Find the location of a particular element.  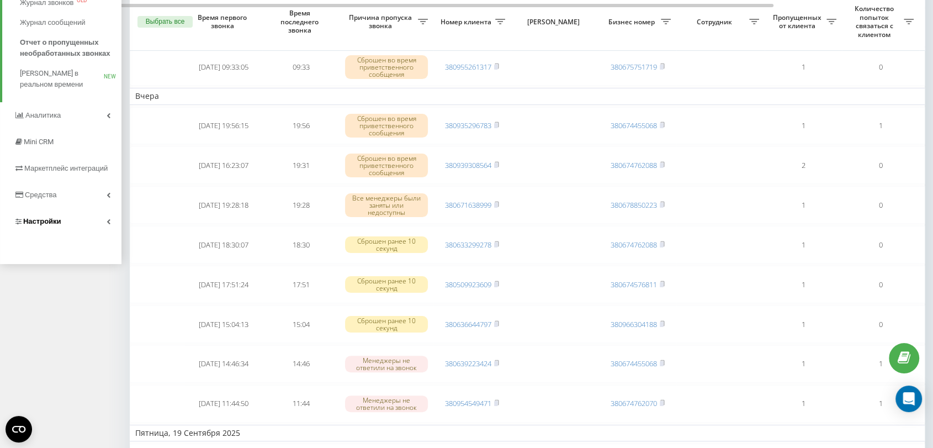

span: Номер клиента is located at coordinates (467, 22).